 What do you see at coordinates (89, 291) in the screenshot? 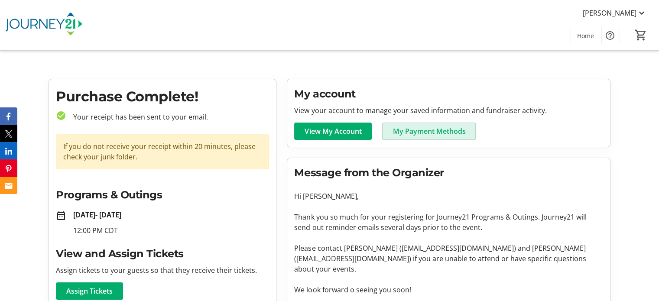
I see `span: Assign Tickets` at bounding box center [89, 291].